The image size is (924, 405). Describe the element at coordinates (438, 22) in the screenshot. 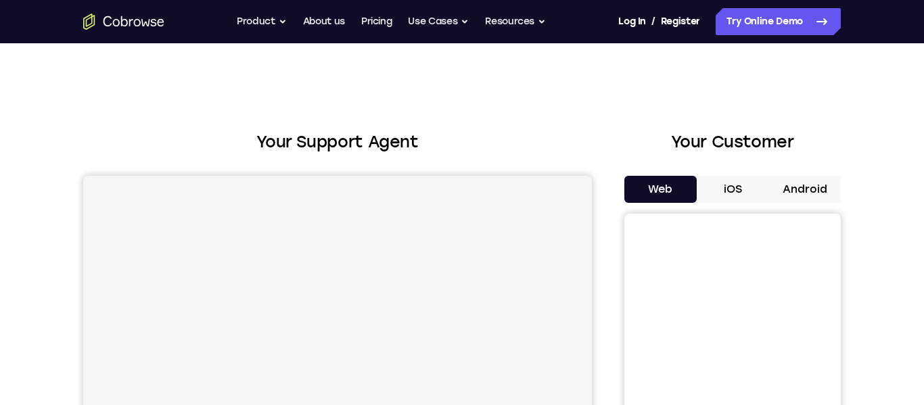

I see `button: Use Cases` at that location.